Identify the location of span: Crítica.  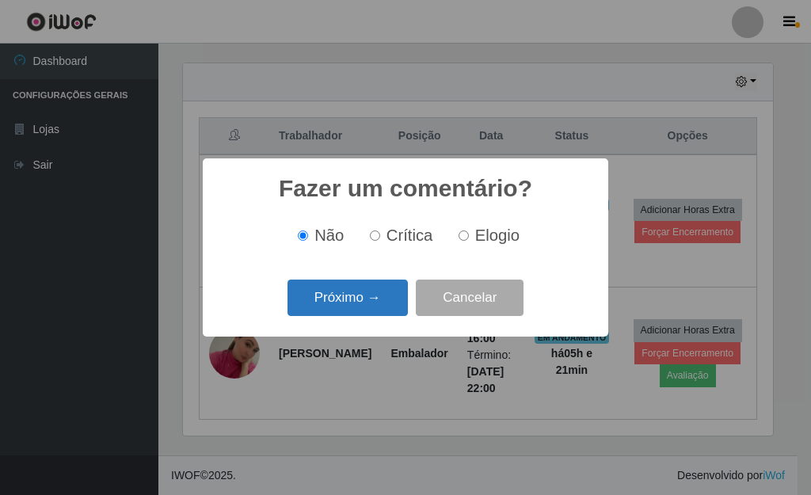
(410, 235).